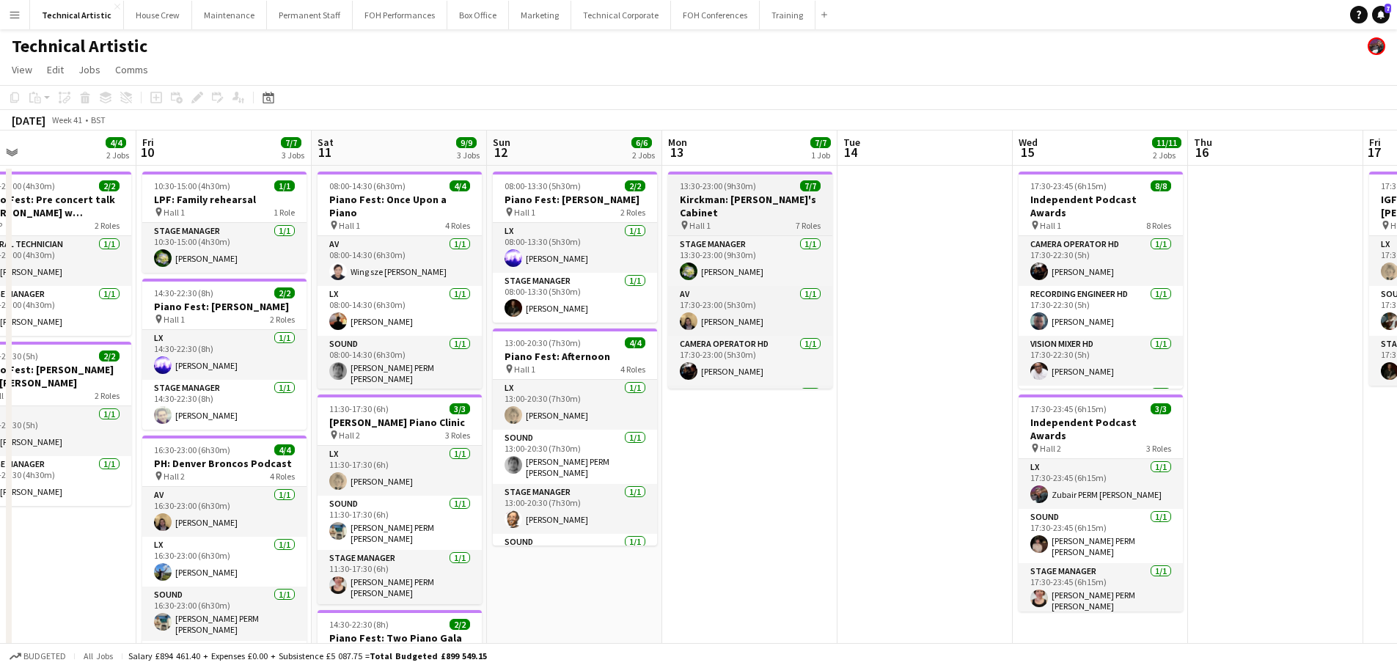 The width and height of the screenshot is (1397, 668). I want to click on span: All jobs, so click(98, 656).